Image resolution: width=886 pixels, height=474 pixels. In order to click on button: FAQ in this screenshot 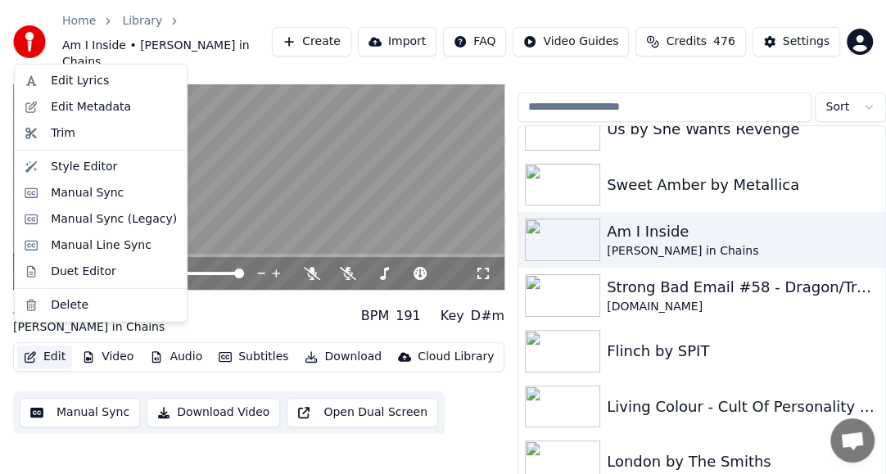, I will do `click(474, 42)`.